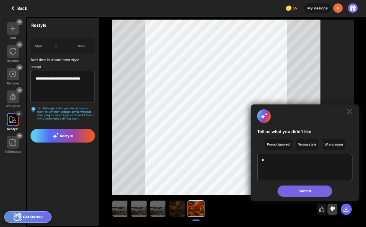 This screenshot has width=366, height=227. Describe the element at coordinates (18, 8) in the screenshot. I see `div: Back` at that location.